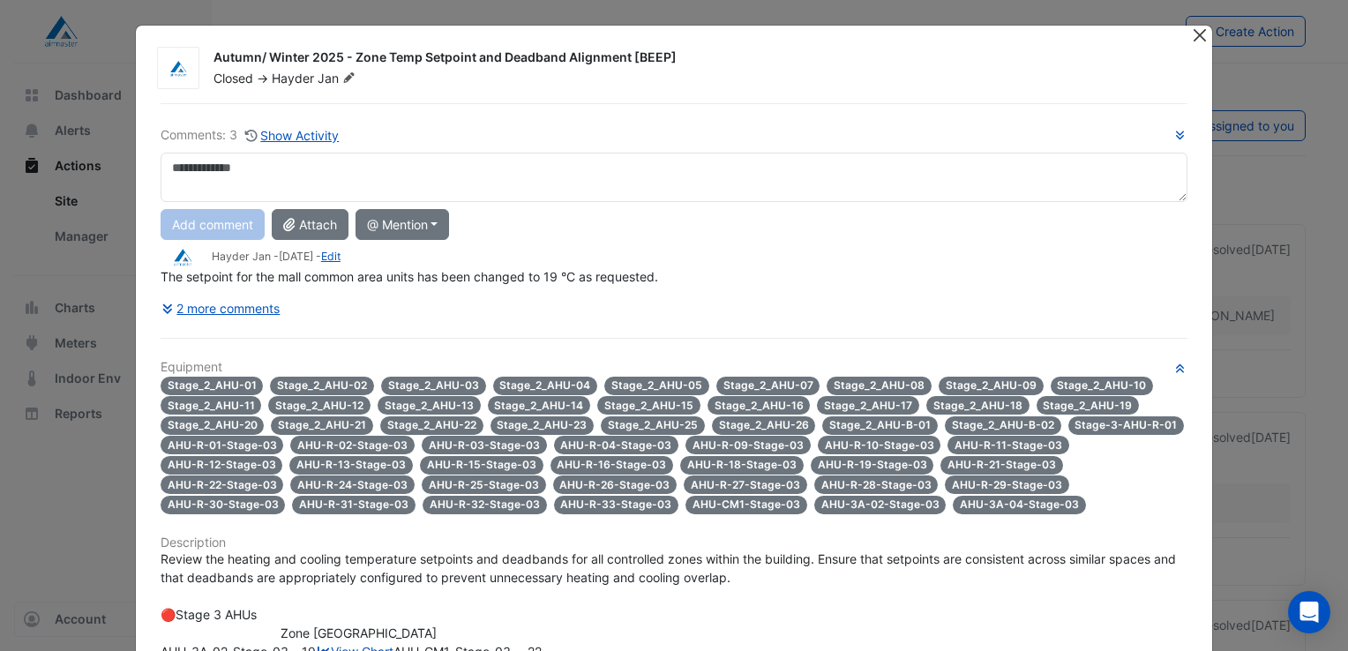  Describe the element at coordinates (881, 505) in the screenshot. I see `span: AHU-3A-02-Stage-03` at that location.